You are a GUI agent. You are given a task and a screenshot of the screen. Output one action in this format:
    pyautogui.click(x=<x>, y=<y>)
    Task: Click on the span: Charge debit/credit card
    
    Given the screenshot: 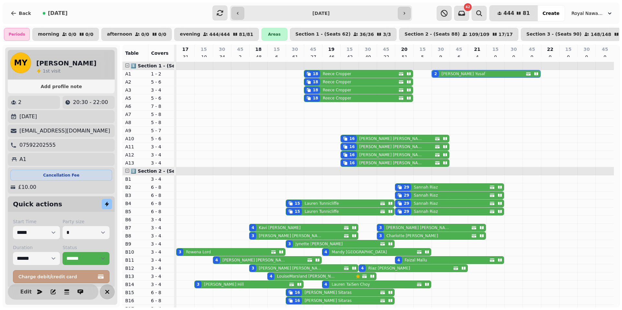 What is the action you would take?
    pyautogui.click(x=57, y=277)
    